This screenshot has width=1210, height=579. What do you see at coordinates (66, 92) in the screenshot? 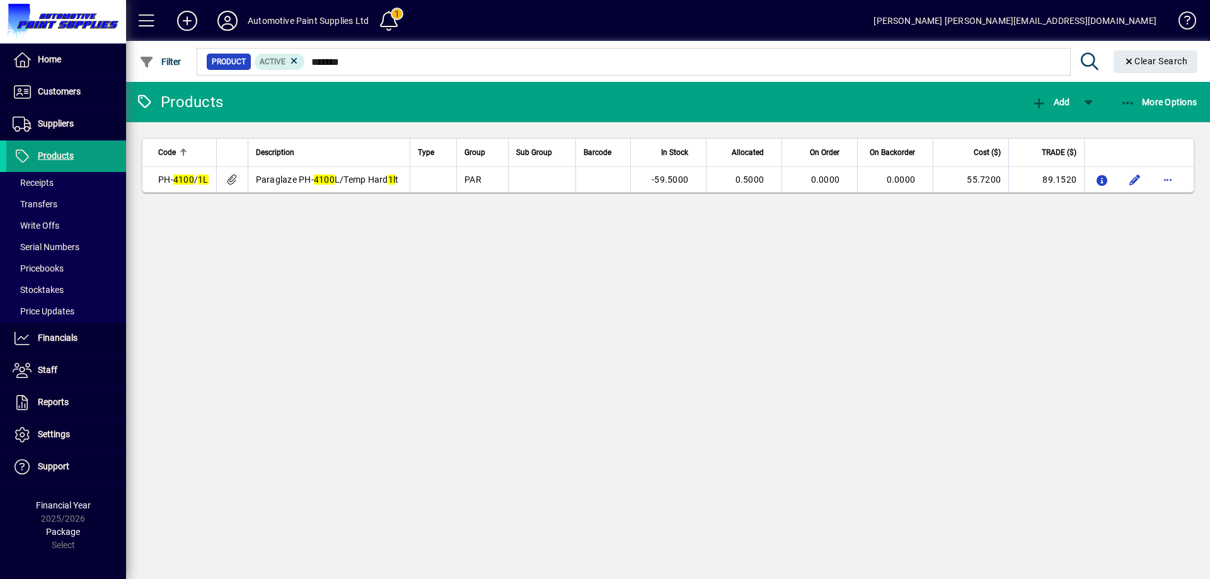
I see `a: Customers` at bounding box center [66, 92].